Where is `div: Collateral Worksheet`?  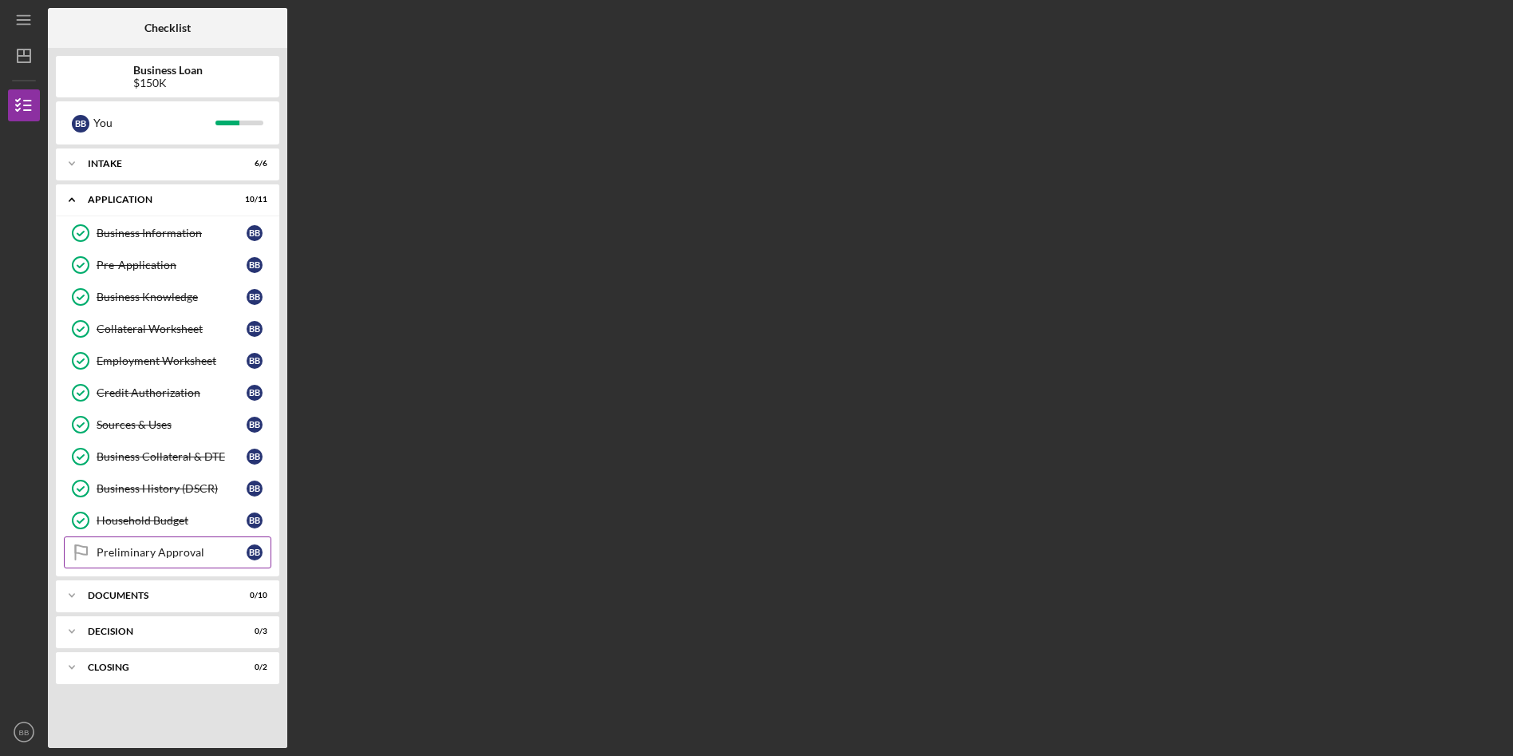
div: Collateral Worksheet is located at coordinates (172, 329).